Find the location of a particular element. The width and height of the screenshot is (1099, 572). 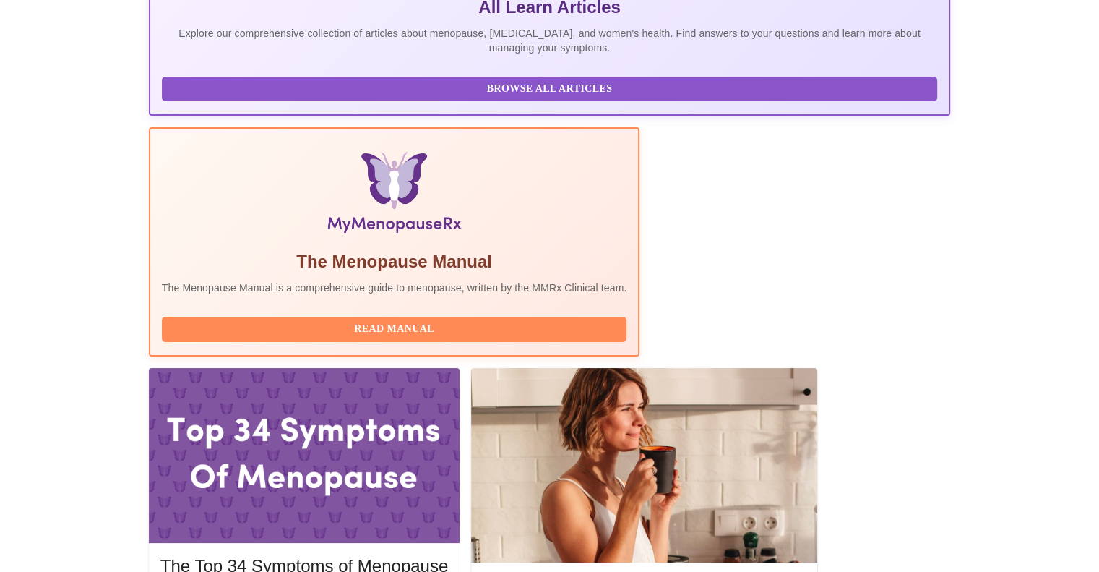

button: Browse All Articles is located at coordinates (550, 89).